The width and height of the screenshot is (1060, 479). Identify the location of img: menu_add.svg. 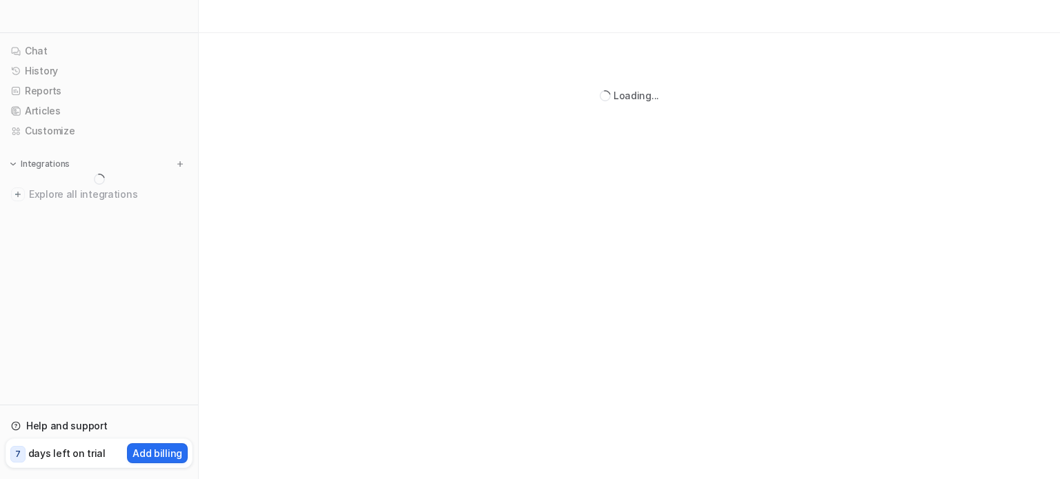
(180, 164).